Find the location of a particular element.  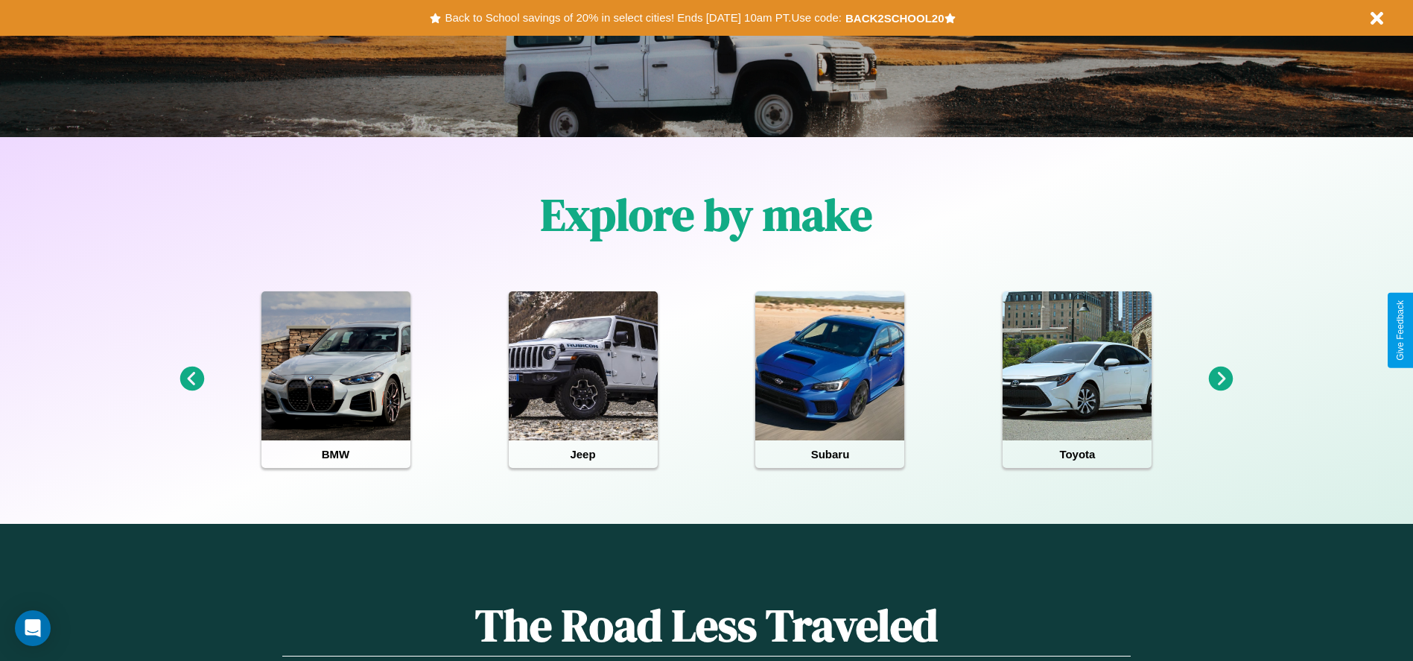

h4: BMW is located at coordinates (336, 454).